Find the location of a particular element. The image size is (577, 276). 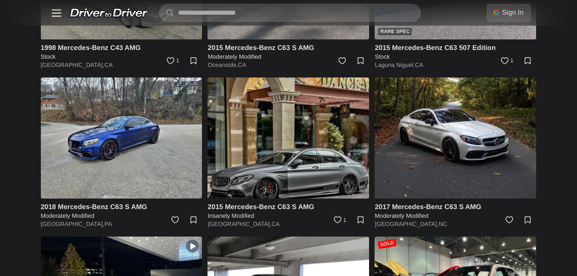

a: 2015 Mercedes-Benz C63 S AMG Moderately Modified is located at coordinates (288, 52).